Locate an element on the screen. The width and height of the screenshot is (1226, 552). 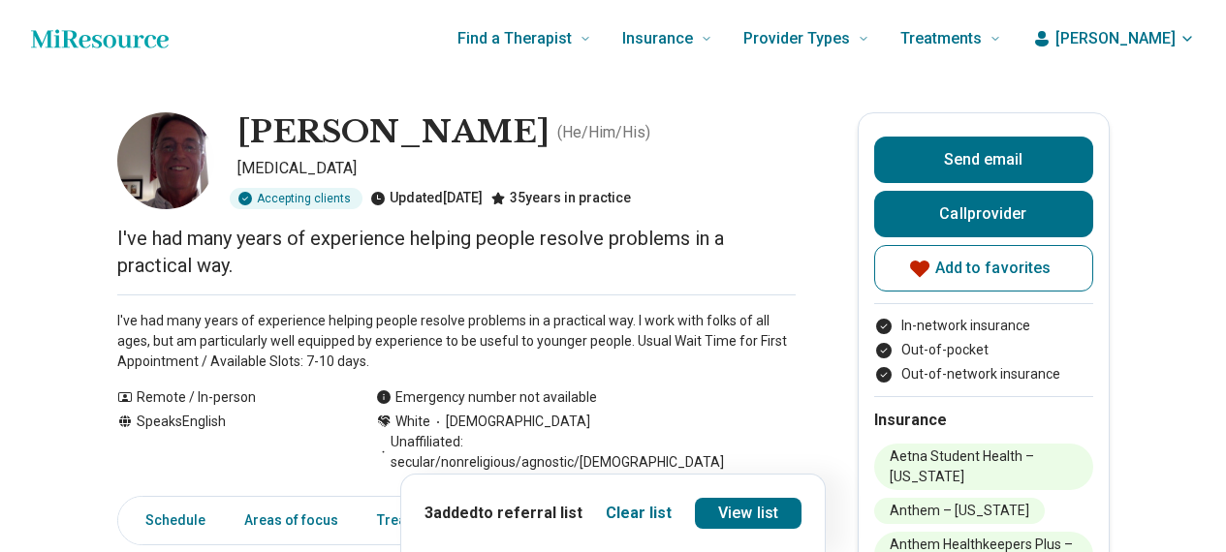
div: Remote / In-person is located at coordinates (227, 397).